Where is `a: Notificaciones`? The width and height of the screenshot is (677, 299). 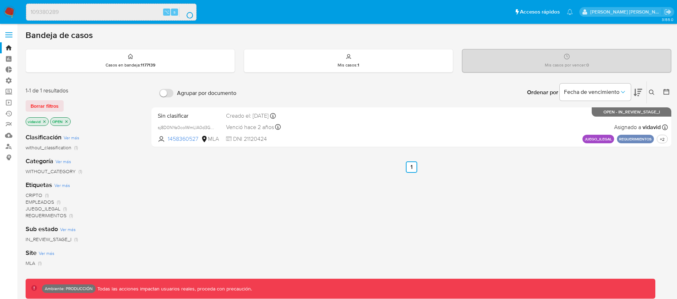 a: Notificaciones is located at coordinates (570, 12).